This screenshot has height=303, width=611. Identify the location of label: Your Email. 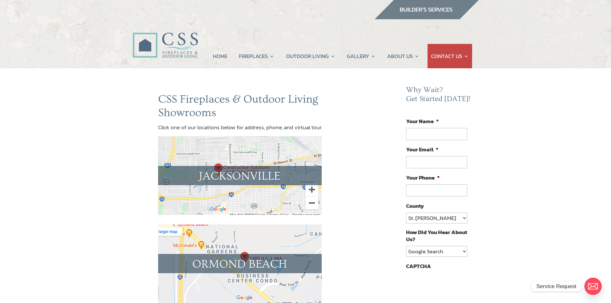
(422, 149).